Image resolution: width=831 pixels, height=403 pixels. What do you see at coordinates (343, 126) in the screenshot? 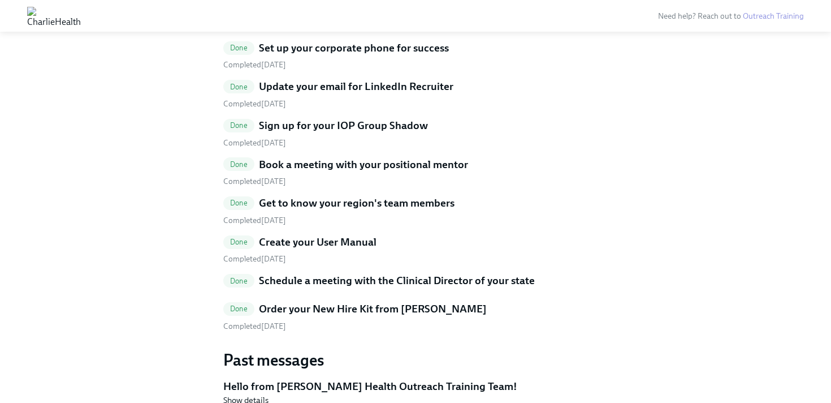
I see `h5: Sign up for your IOP Group Shadow` at bounding box center [343, 126].